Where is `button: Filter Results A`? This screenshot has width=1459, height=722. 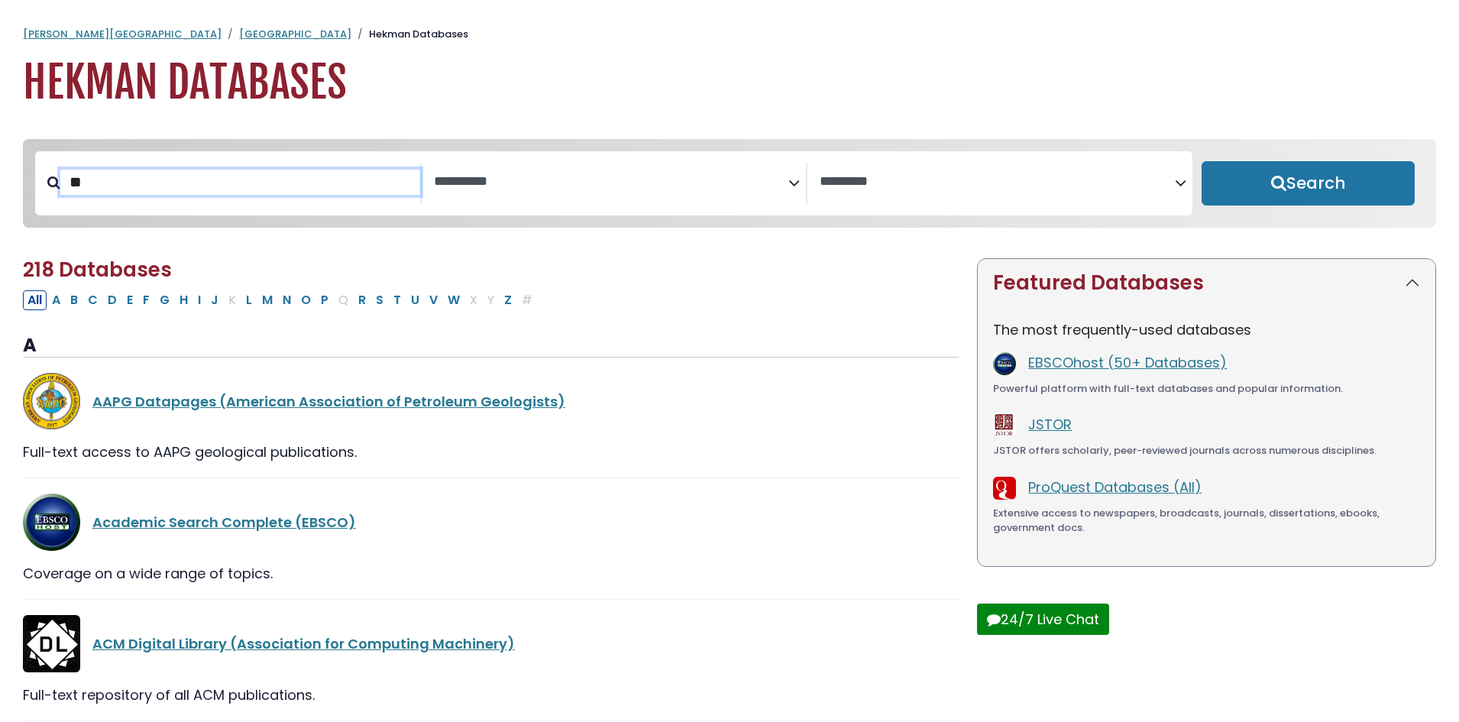 button: Filter Results A is located at coordinates (56, 300).